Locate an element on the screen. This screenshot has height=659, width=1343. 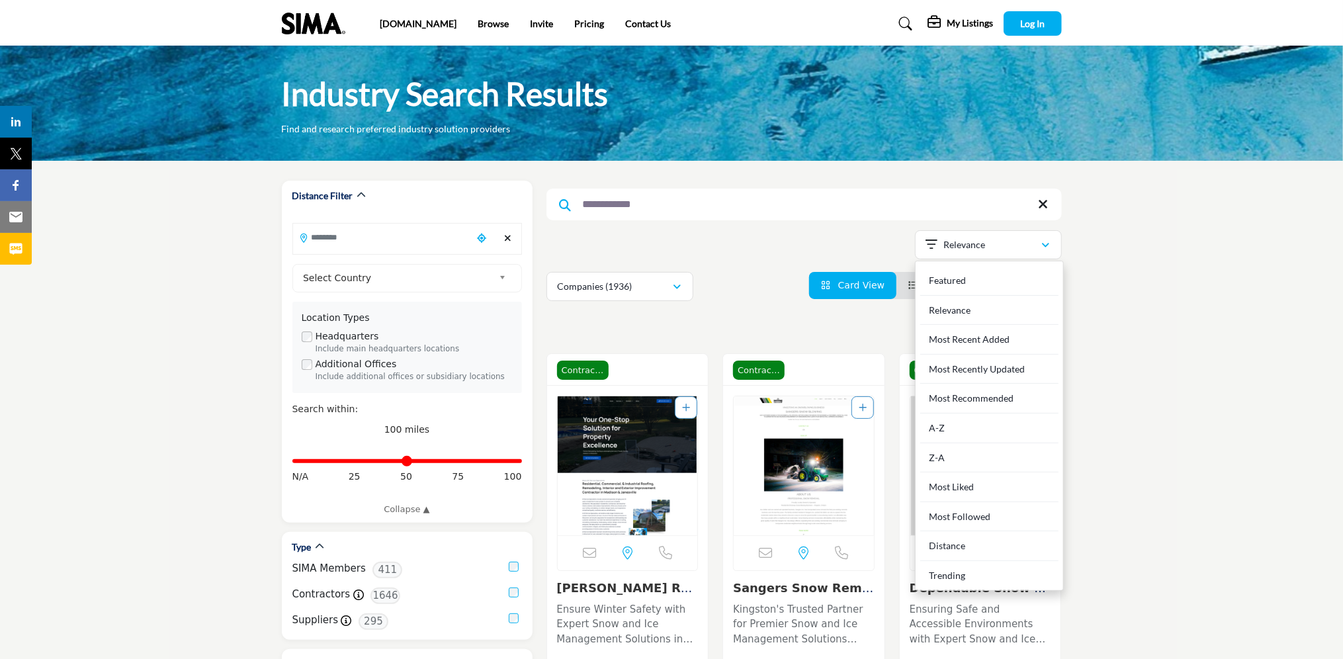
span: N/A is located at coordinates (300, 476).